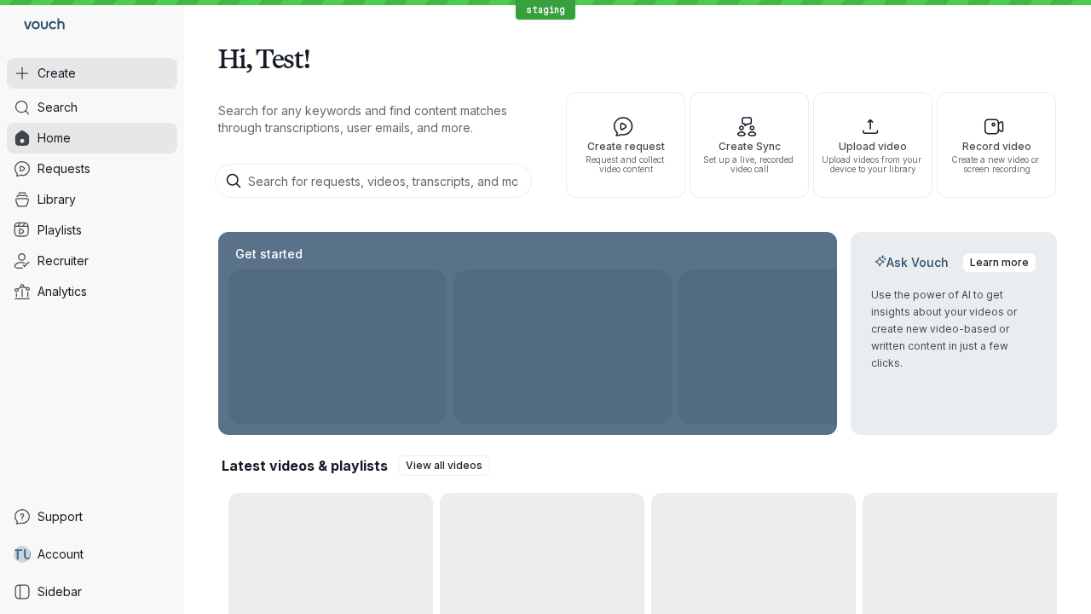 This screenshot has height=614, width=1091. Describe the element at coordinates (92, 107) in the screenshot. I see `a: Search` at that location.